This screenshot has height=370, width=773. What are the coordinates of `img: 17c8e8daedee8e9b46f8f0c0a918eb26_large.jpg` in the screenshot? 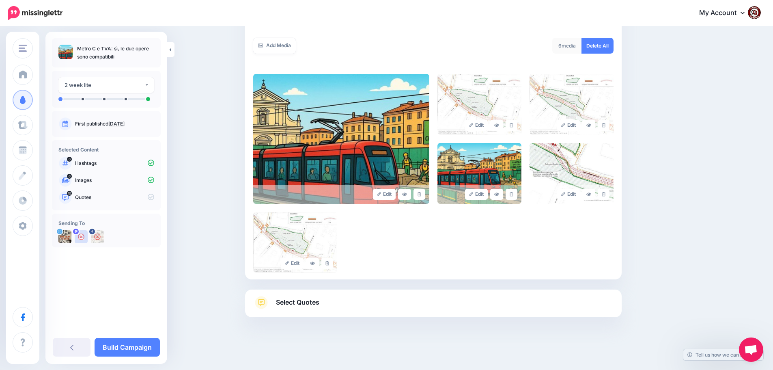 It's located at (479, 104).